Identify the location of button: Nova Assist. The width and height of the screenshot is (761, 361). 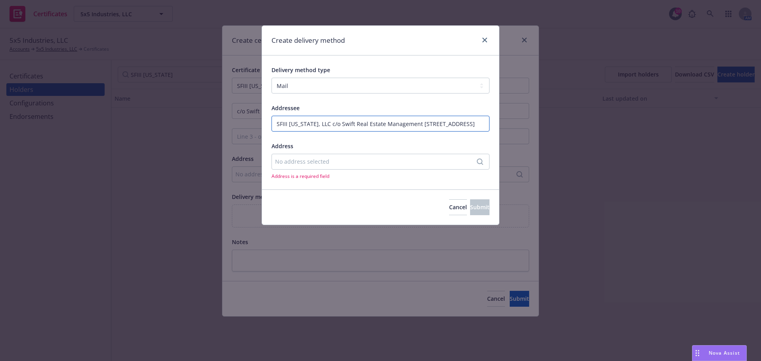
(719, 353).